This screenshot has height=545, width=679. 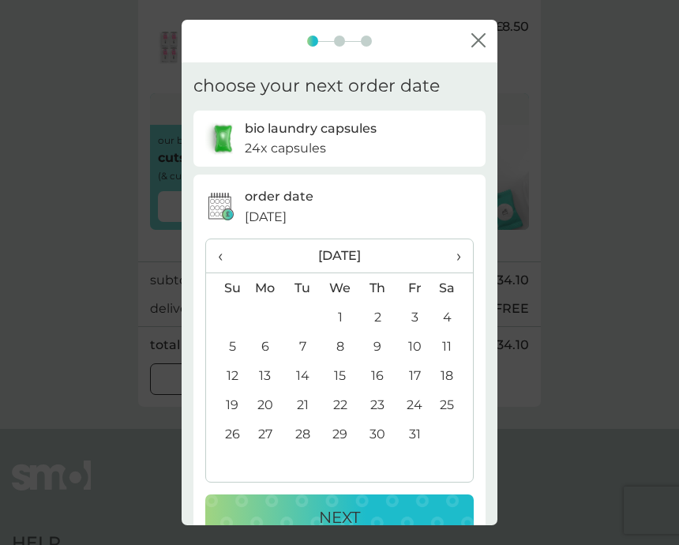 What do you see at coordinates (265, 346) in the screenshot?
I see `td: 6` at bounding box center [265, 346].